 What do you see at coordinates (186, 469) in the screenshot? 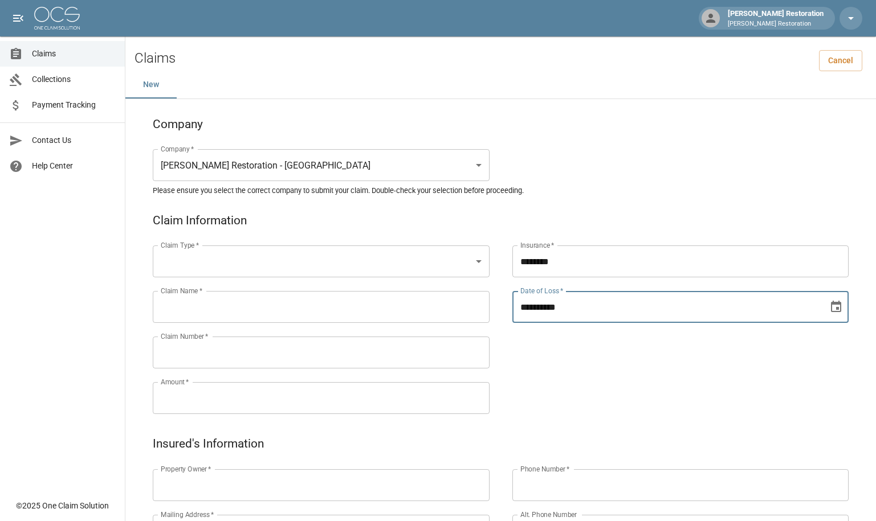
I see `label: Property Owner` at bounding box center [186, 469].